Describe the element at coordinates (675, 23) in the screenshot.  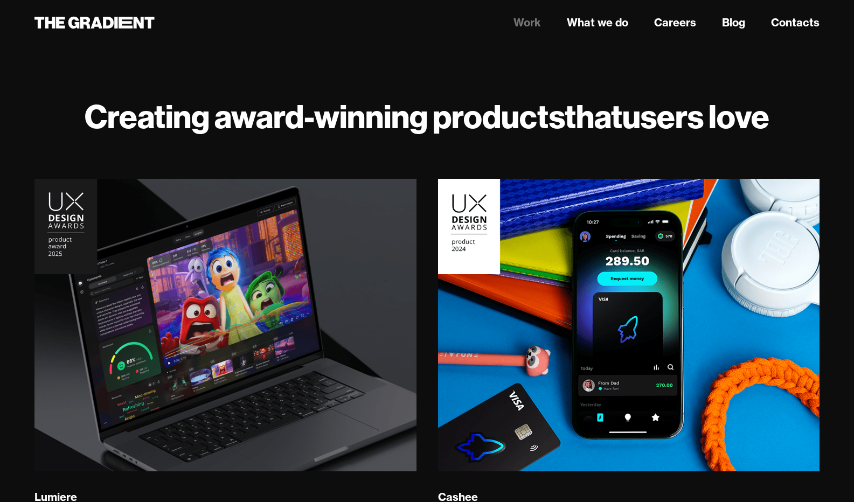
I see `a: Careers` at that location.